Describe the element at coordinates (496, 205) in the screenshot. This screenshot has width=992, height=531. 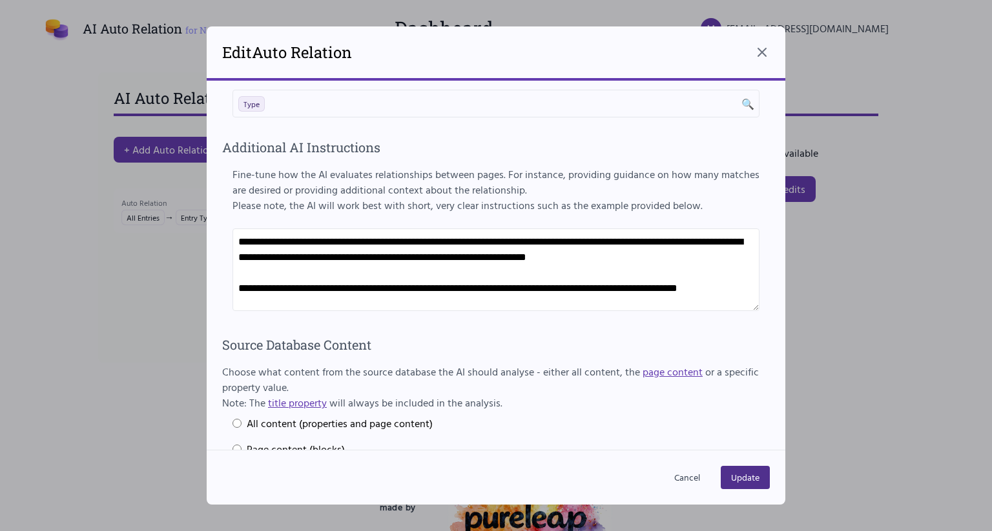
I see `p: Please note, the AI will work best with short, very clear instructions such as the example provid...` at that location.